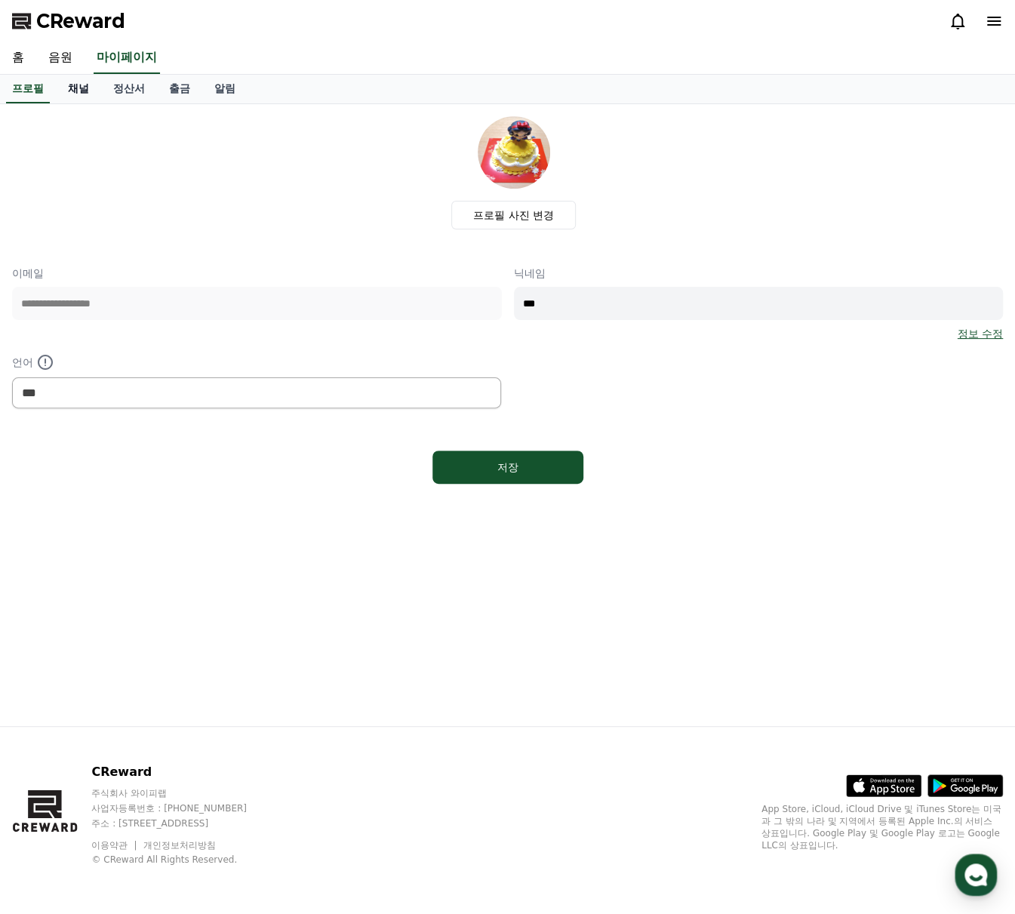  I want to click on img: profile_image, so click(514, 152).